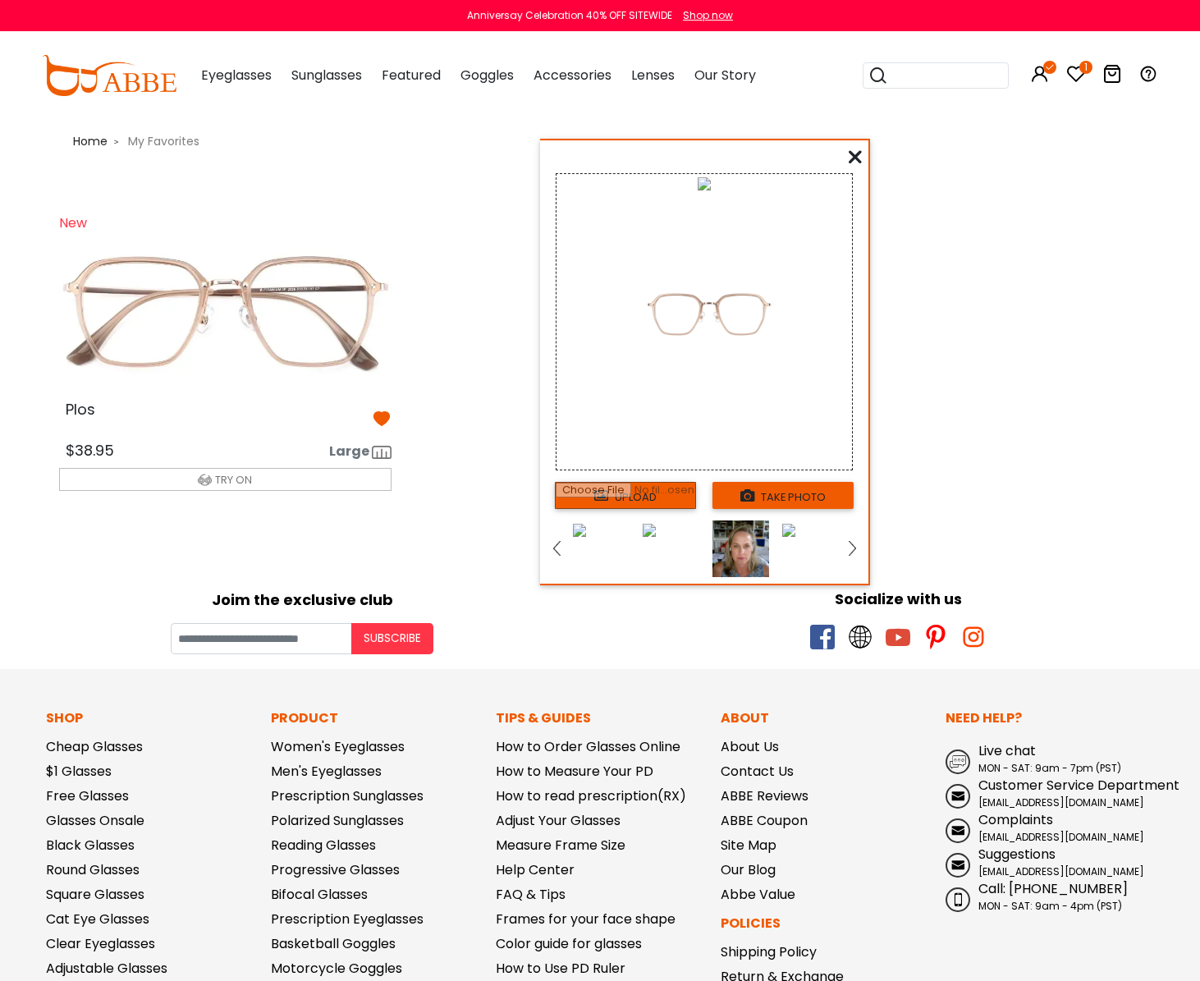 The width and height of the screenshot is (1200, 981). What do you see at coordinates (1050, 768) in the screenshot?
I see `span: MON - SAT: 9am - 7pm (PST)` at bounding box center [1050, 768].